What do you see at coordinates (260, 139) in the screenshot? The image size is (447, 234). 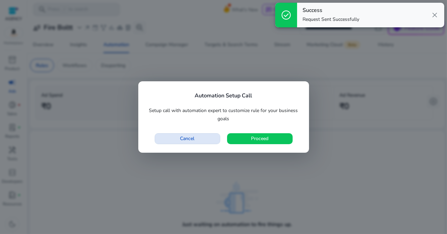 I see `button: Proceed` at bounding box center [260, 139].